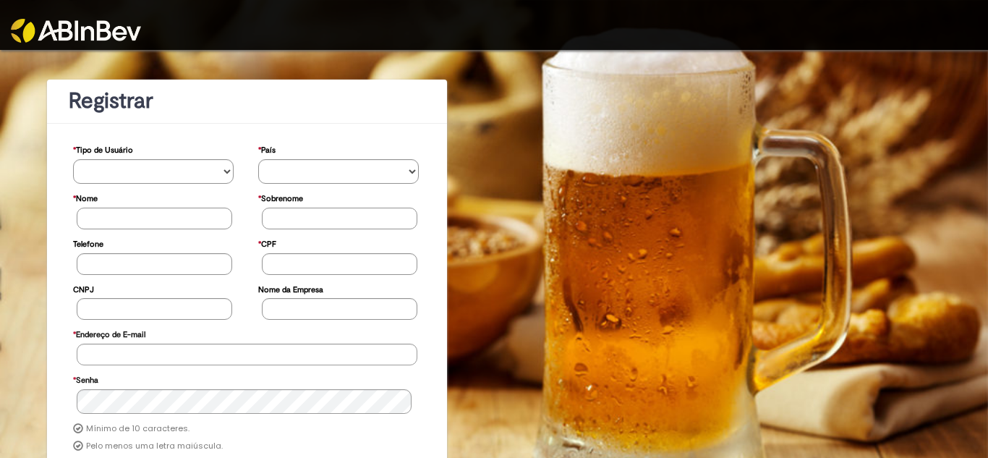  I want to click on label: País, so click(267, 148).